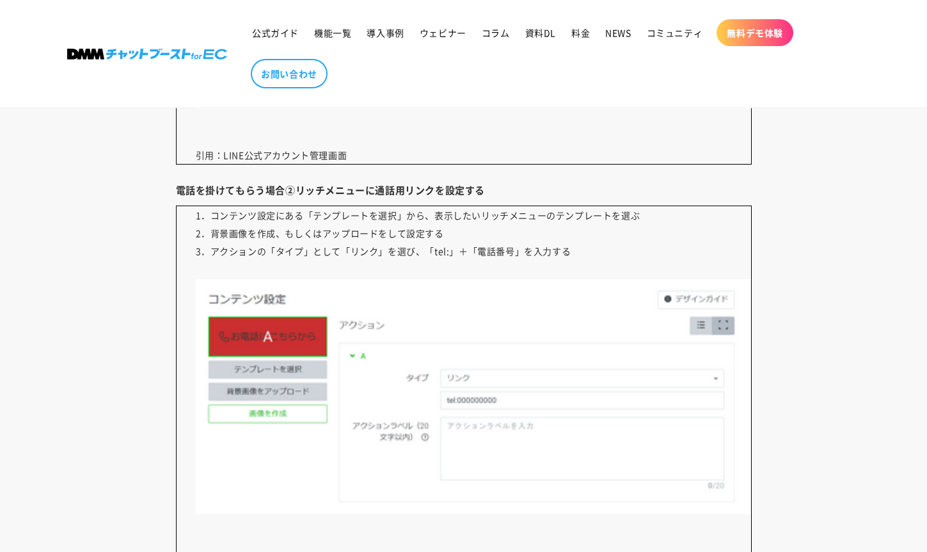 This screenshot has height=552, width=927. Describe the element at coordinates (443, 33) in the screenshot. I see `a: ウェビナー` at that location.